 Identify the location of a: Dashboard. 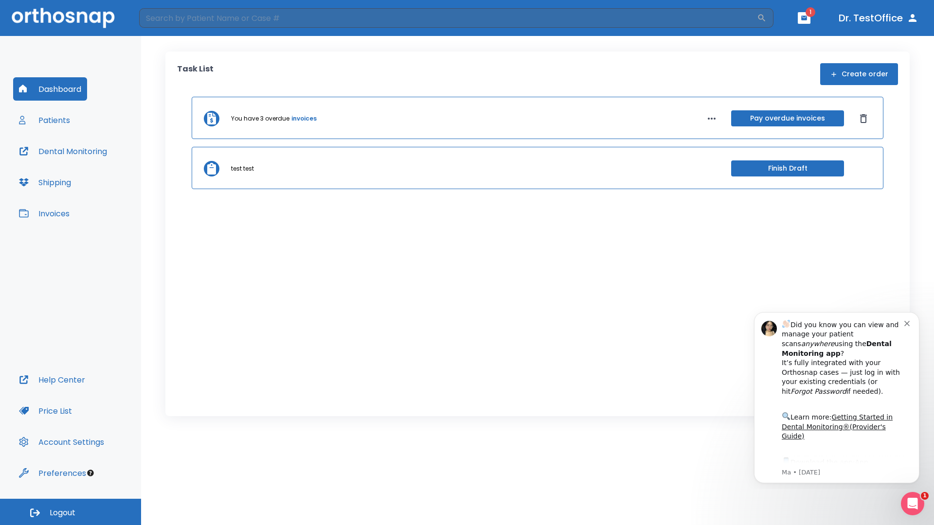
(50, 89).